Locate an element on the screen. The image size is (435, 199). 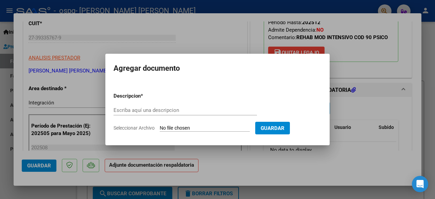
span: Guardar is located at coordinates (272, 128).